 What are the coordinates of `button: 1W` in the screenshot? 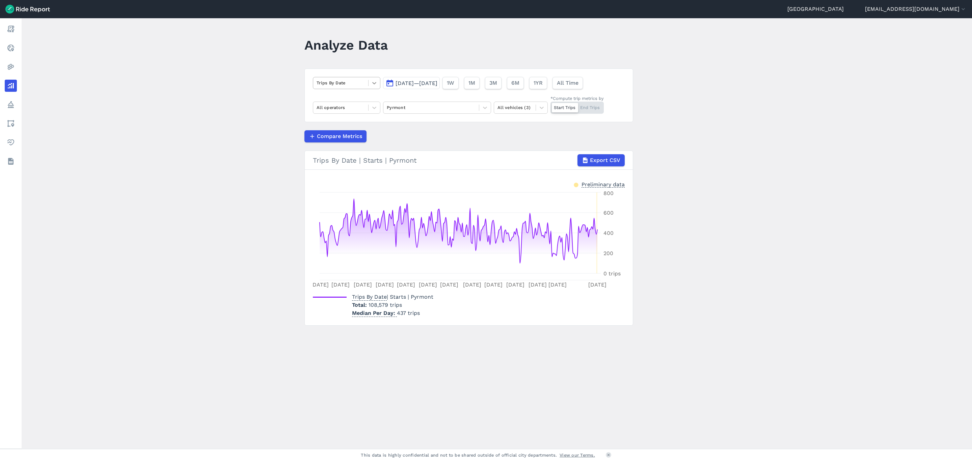 It's located at (451, 83).